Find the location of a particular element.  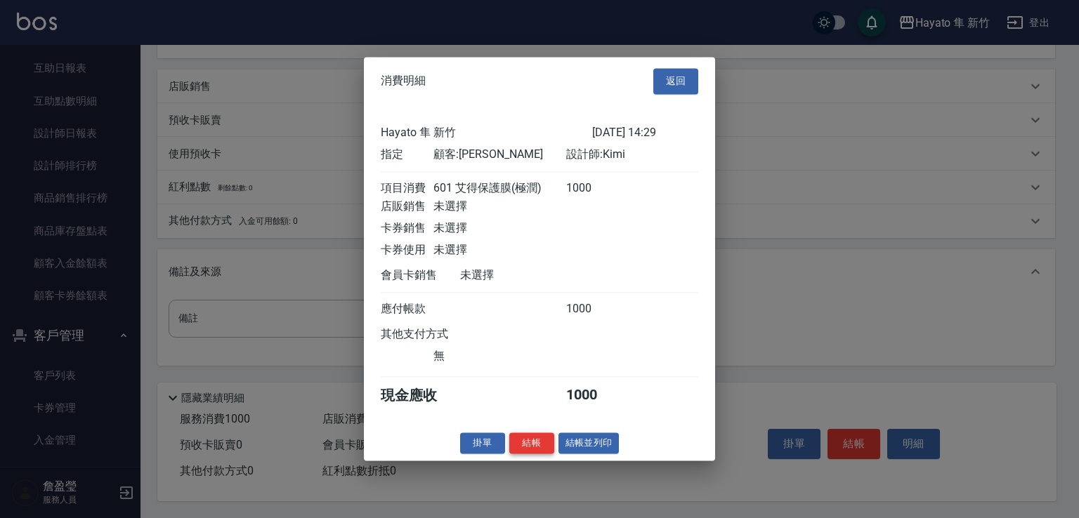

span: 消費明細 is located at coordinates (403, 81).